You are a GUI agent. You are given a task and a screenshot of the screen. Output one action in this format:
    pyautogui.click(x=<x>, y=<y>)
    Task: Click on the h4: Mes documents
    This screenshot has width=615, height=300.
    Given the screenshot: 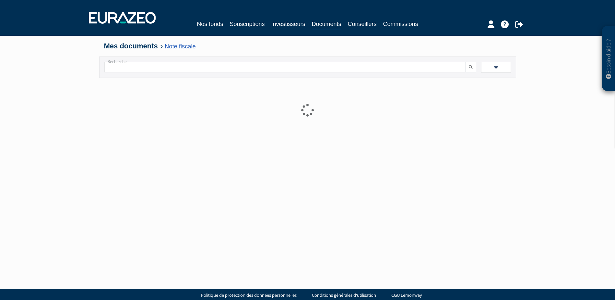 What is the action you would take?
    pyautogui.click(x=308, y=46)
    